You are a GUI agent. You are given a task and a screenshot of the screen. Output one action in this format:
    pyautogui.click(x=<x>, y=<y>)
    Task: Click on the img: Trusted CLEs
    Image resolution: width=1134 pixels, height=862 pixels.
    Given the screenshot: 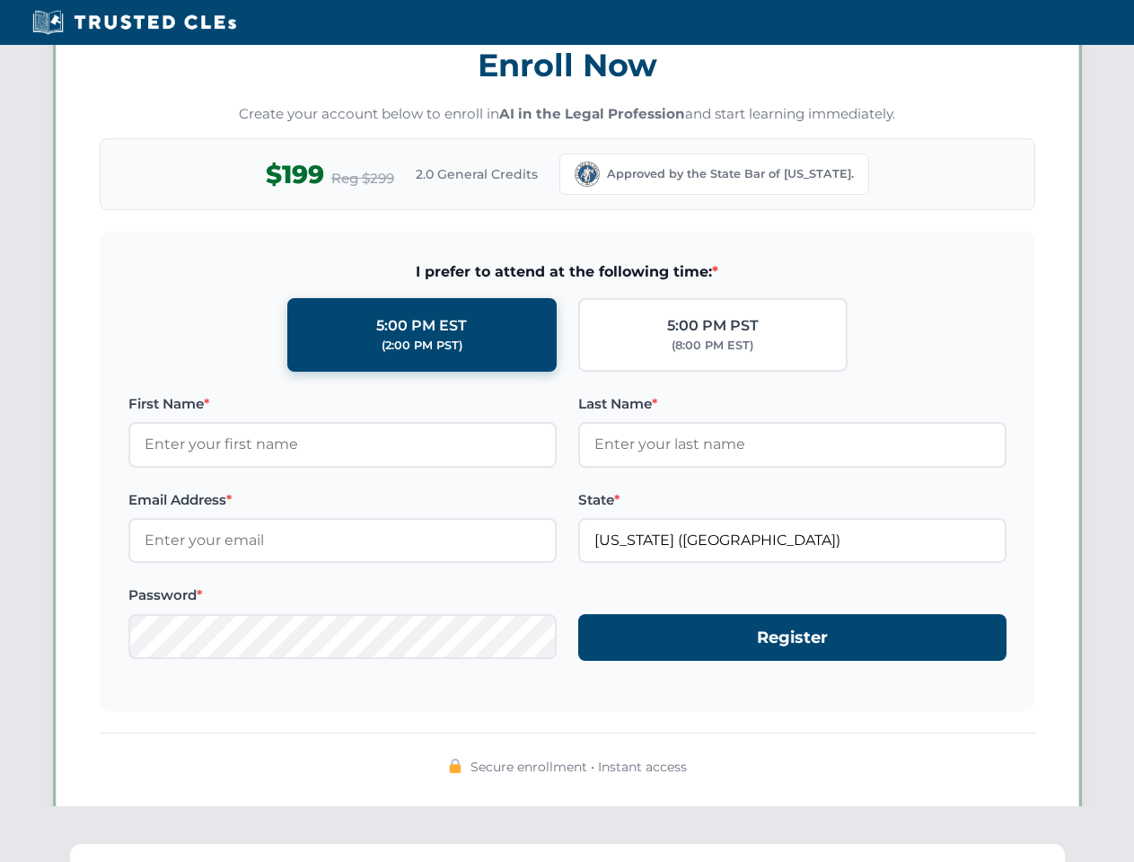 What is the action you would take?
    pyautogui.click(x=134, y=22)
    